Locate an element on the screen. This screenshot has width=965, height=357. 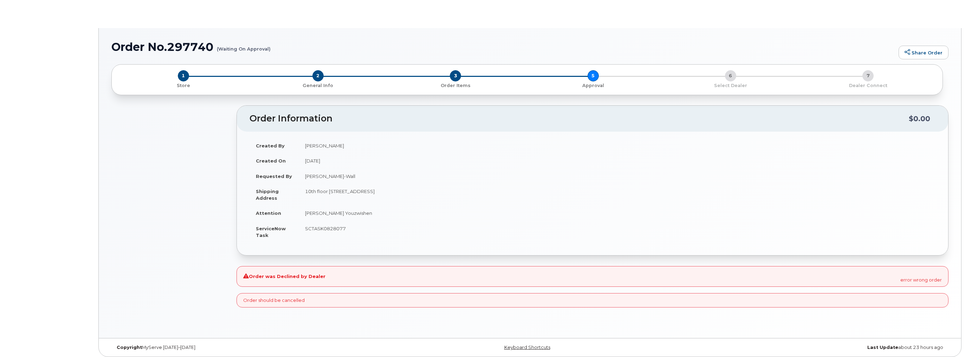
a: 1 Store is located at coordinates (183, 85).